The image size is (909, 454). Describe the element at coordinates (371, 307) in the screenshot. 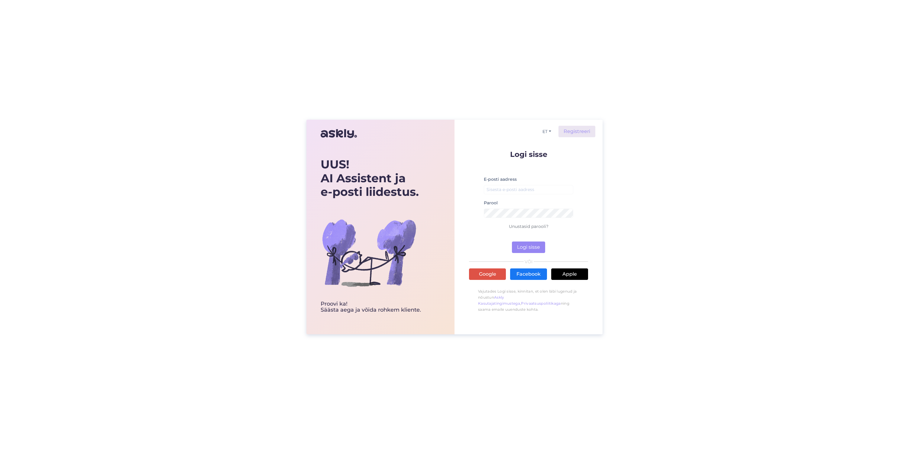

I see `div: Proovi ka! Säästa aega ja võida rohkem kliente.` at that location.